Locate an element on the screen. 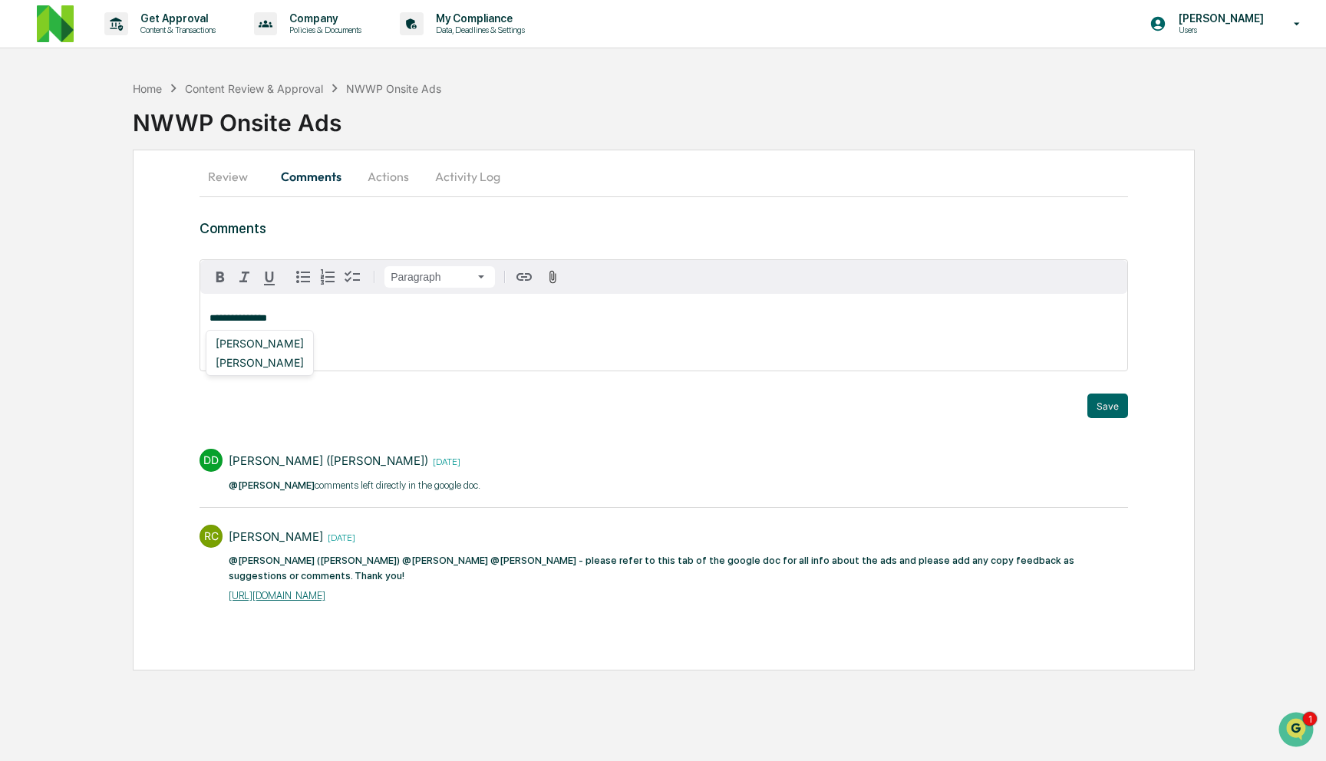  button: Underline is located at coordinates (269, 277).